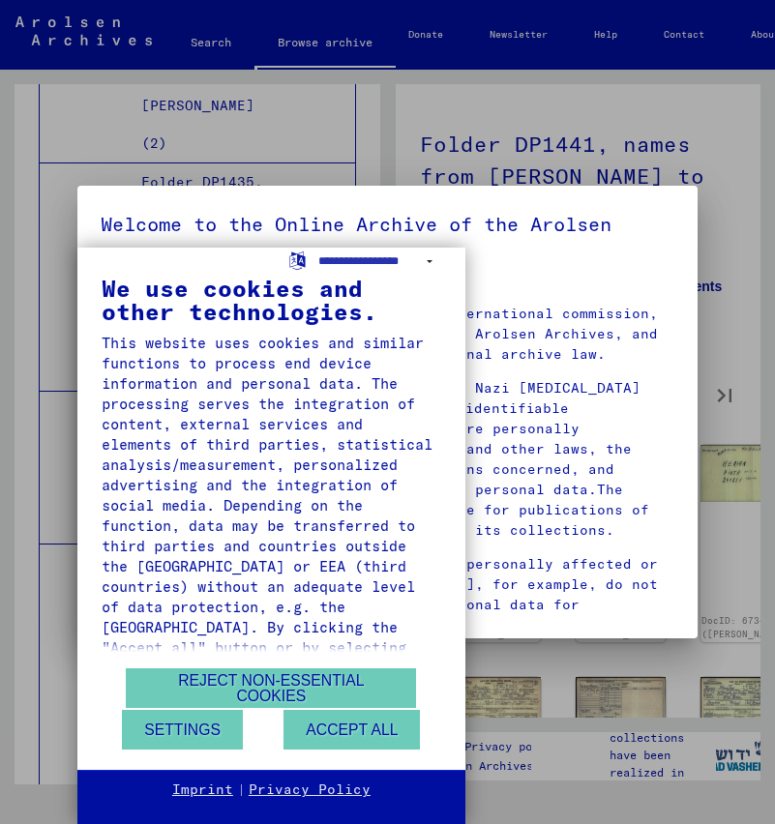  What do you see at coordinates (271, 300) in the screenshot?
I see `div: We use cookies and other technologies.` at bounding box center [271, 300].